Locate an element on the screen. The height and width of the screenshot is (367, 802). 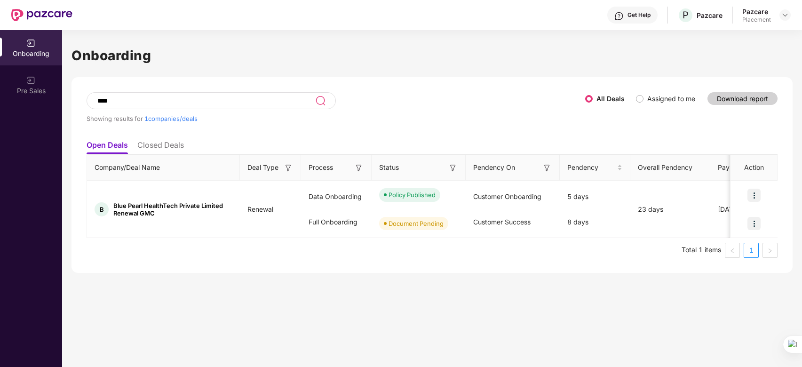
span: Pendency On is located at coordinates (494, 168).